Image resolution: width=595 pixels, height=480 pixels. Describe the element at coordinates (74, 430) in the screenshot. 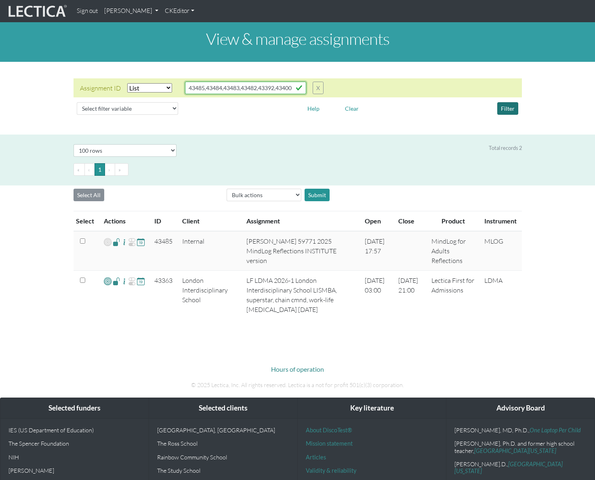

I see `p: IES (US Department of Education)` at that location.